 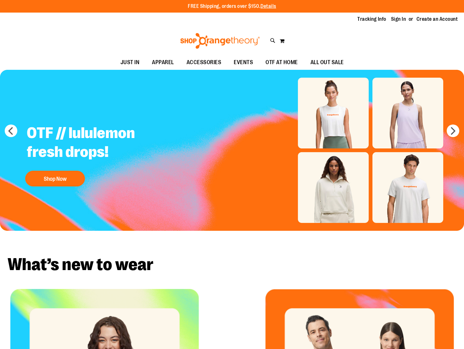 I want to click on a: Tracking Info, so click(x=371, y=19).